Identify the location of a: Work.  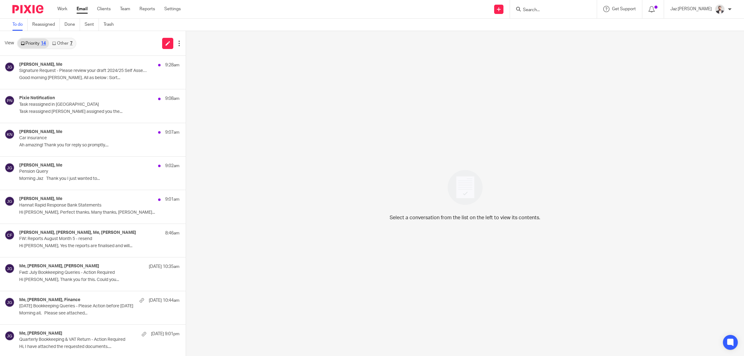
(62, 9).